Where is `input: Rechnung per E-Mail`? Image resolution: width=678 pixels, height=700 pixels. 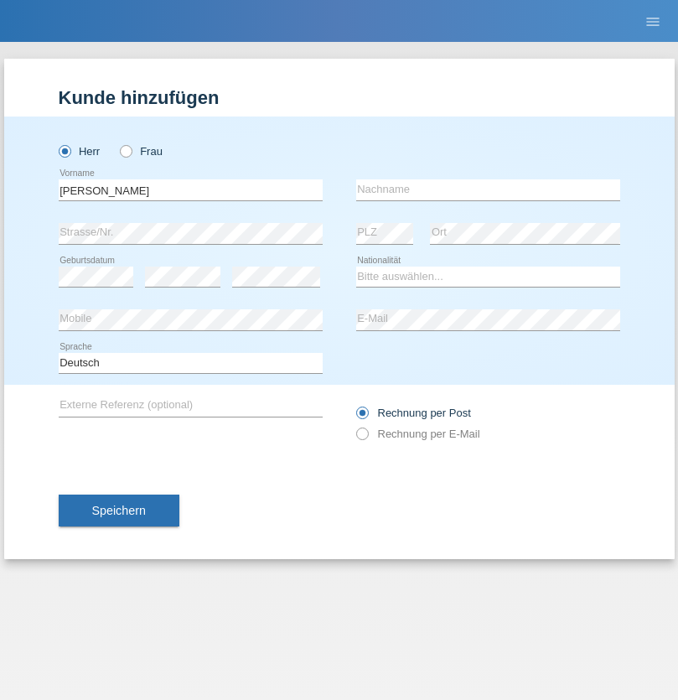 input: Rechnung per E-Mail is located at coordinates (361, 438).